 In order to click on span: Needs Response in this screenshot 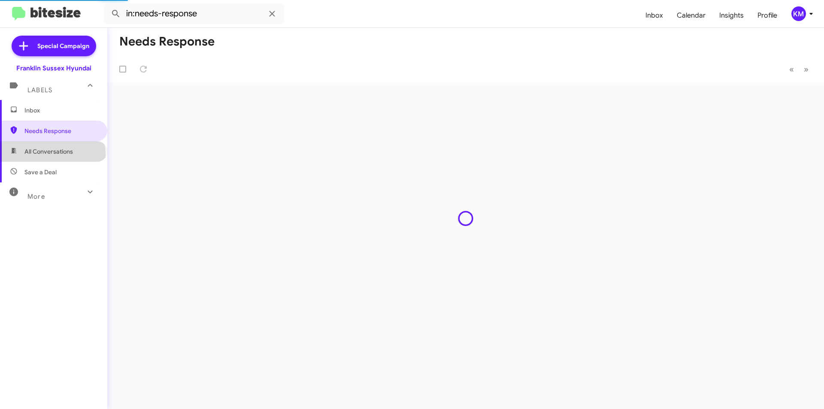, I will do `click(61, 131)`.